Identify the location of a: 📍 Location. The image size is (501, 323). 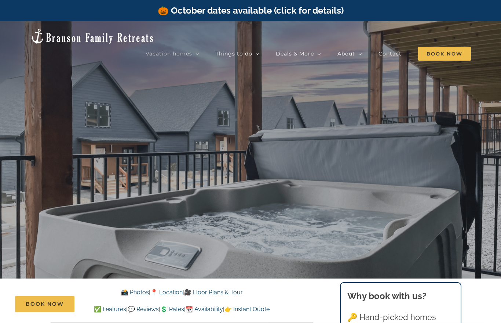
(167, 292).